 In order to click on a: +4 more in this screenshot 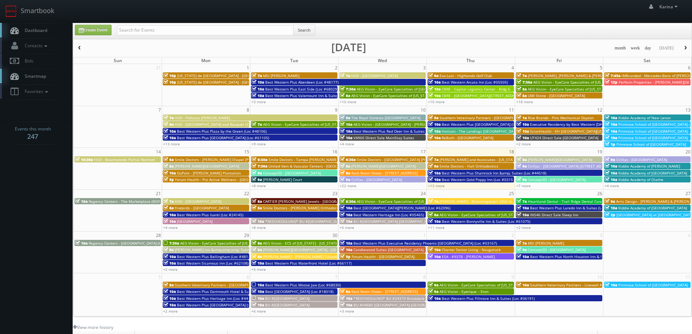, I will do `click(347, 144)`.